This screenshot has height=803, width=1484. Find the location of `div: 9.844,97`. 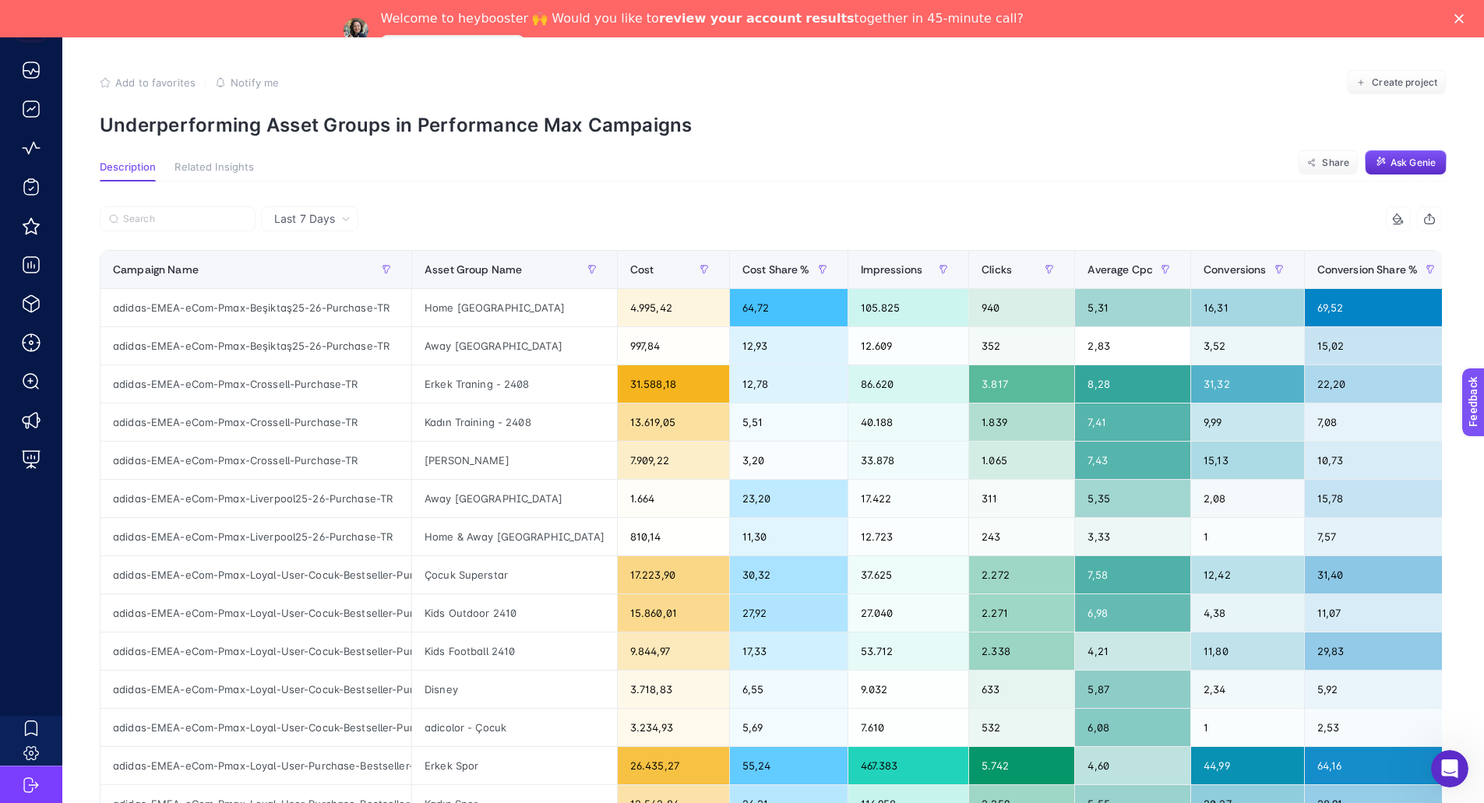

div: 9.844,97 is located at coordinates (673, 651).